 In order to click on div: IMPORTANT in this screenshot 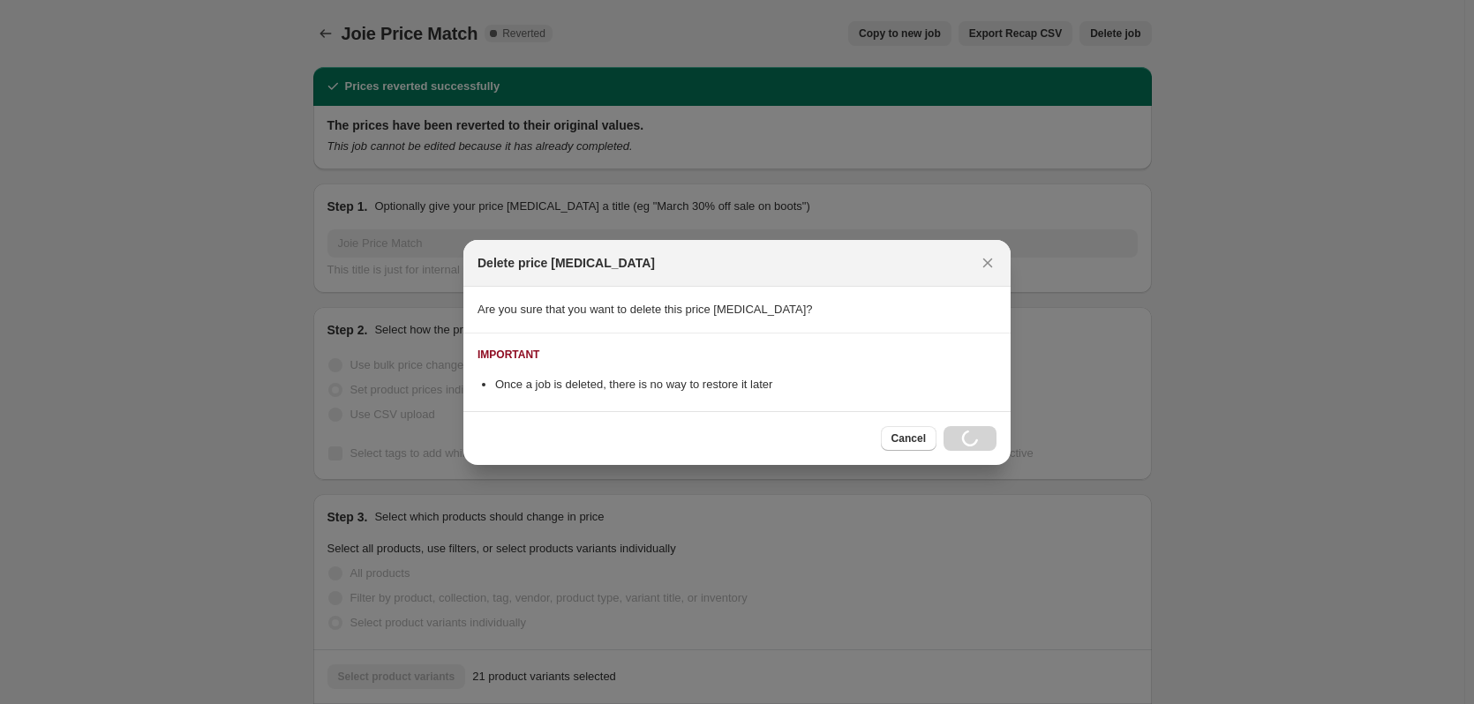, I will do `click(508, 355)`.